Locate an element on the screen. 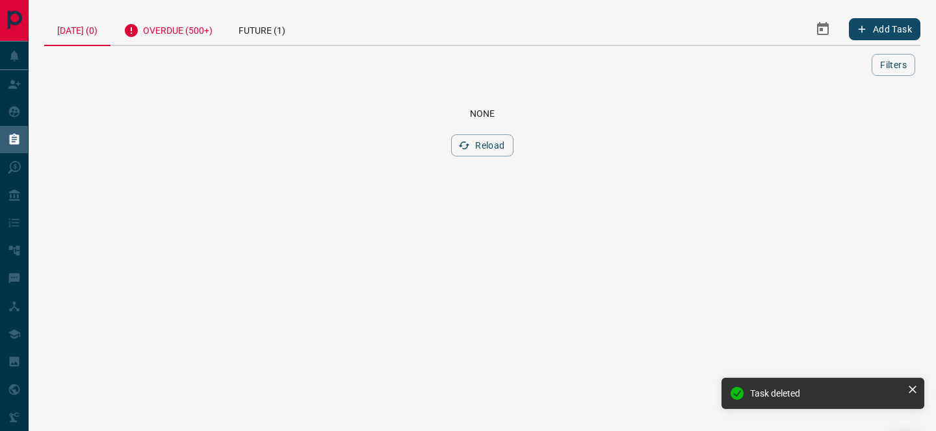  button: Filters is located at coordinates (893, 65).